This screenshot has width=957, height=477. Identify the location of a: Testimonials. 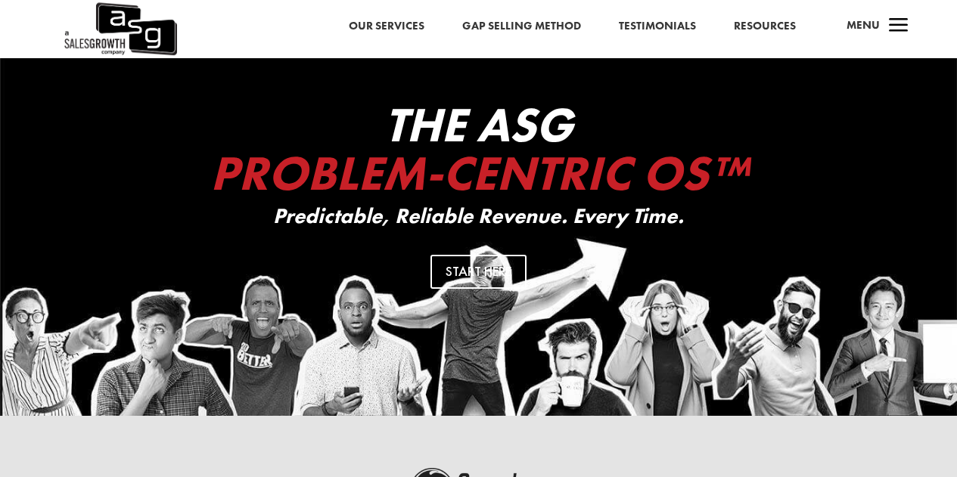
(657, 26).